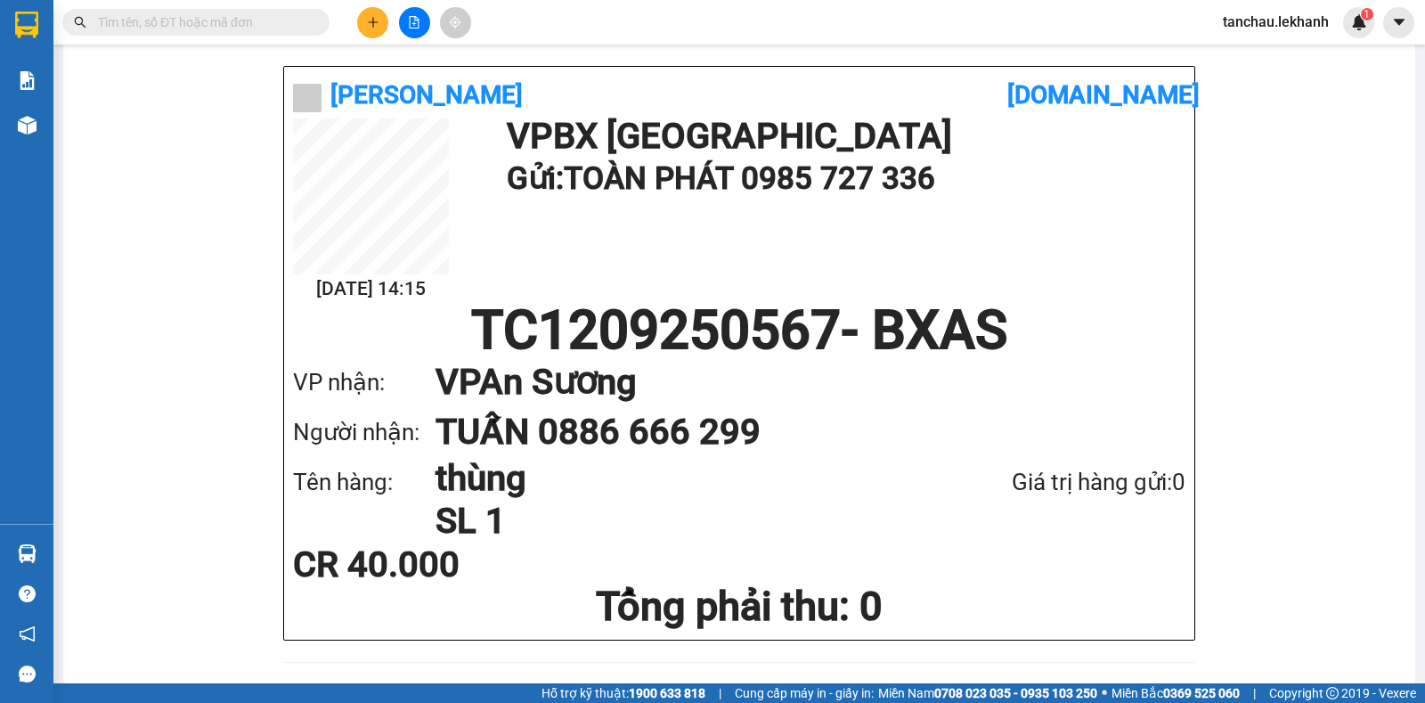 The width and height of the screenshot is (1425, 703). Describe the element at coordinates (364, 482) in the screenshot. I see `div: Tên hàng:` at that location.